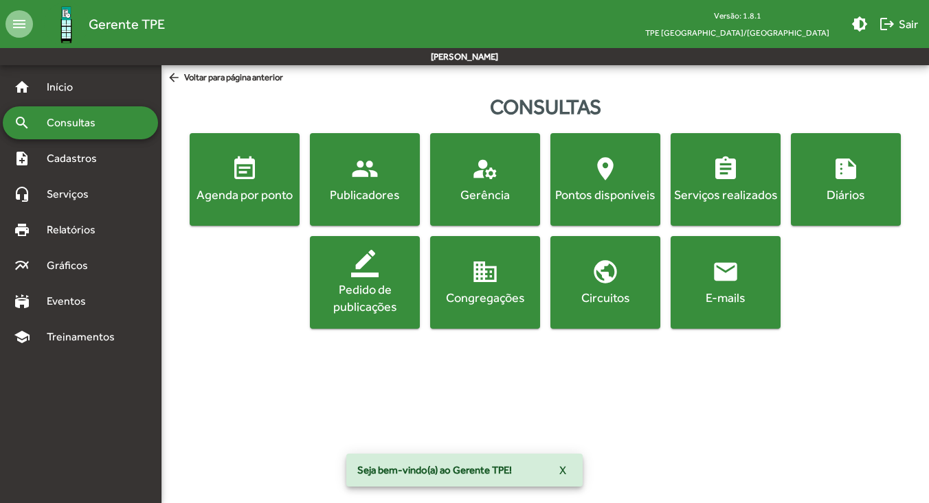 This screenshot has height=503, width=929. I want to click on span: Seja bem-vindo(a) ao Gerente TPE!, so click(434, 470).